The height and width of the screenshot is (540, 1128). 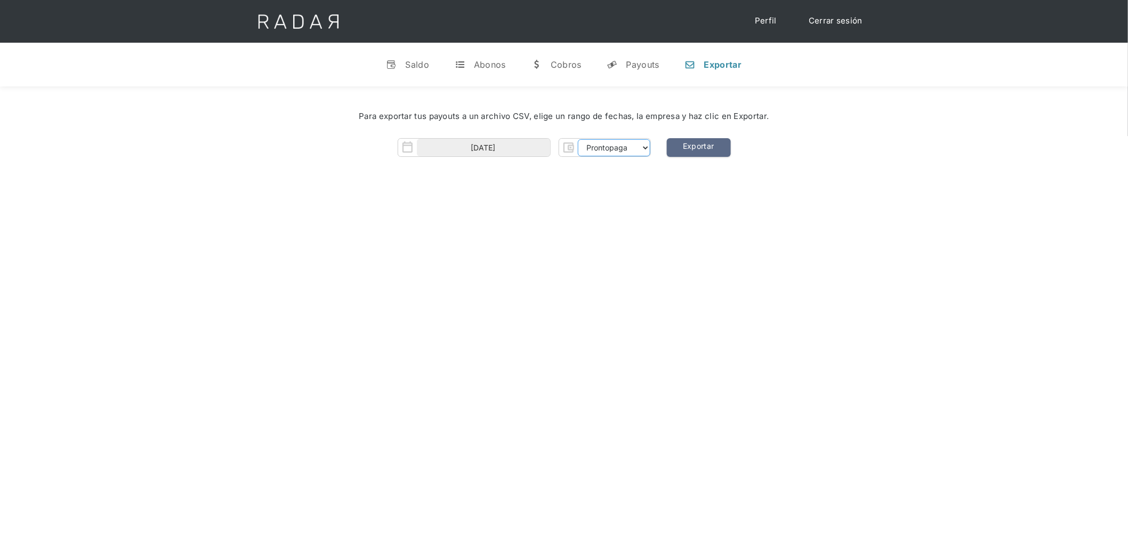 What do you see at coordinates (537, 65) in the screenshot?
I see `div: w` at bounding box center [537, 65].